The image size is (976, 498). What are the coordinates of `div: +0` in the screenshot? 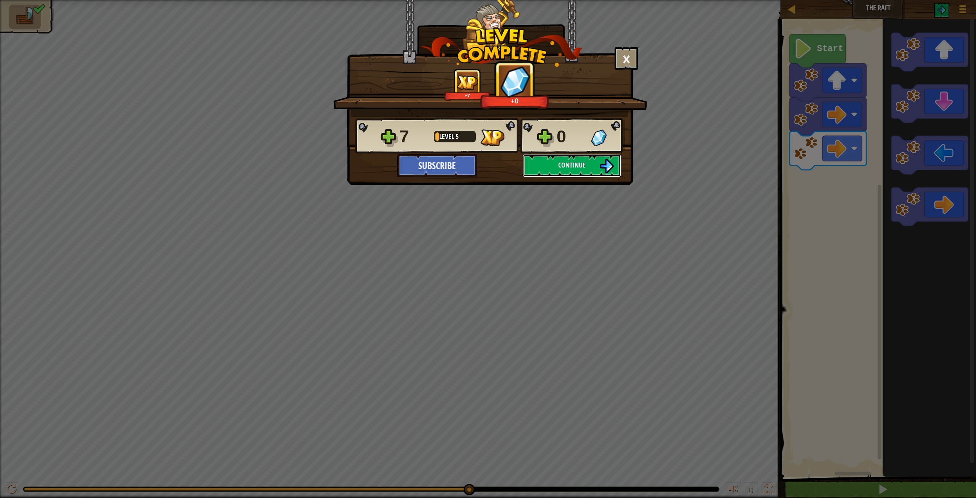 It's located at (515, 101).